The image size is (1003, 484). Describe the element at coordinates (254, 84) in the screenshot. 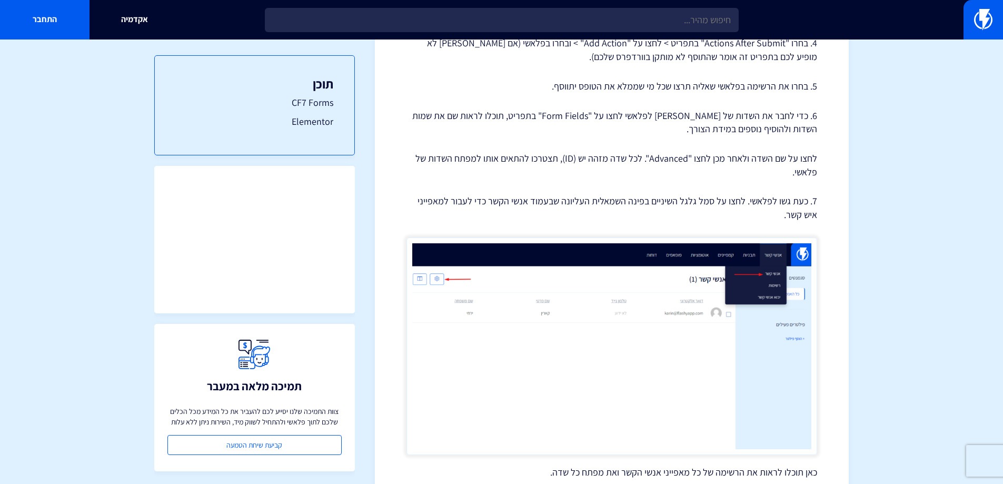

I see `h3: תוכן` at that location.